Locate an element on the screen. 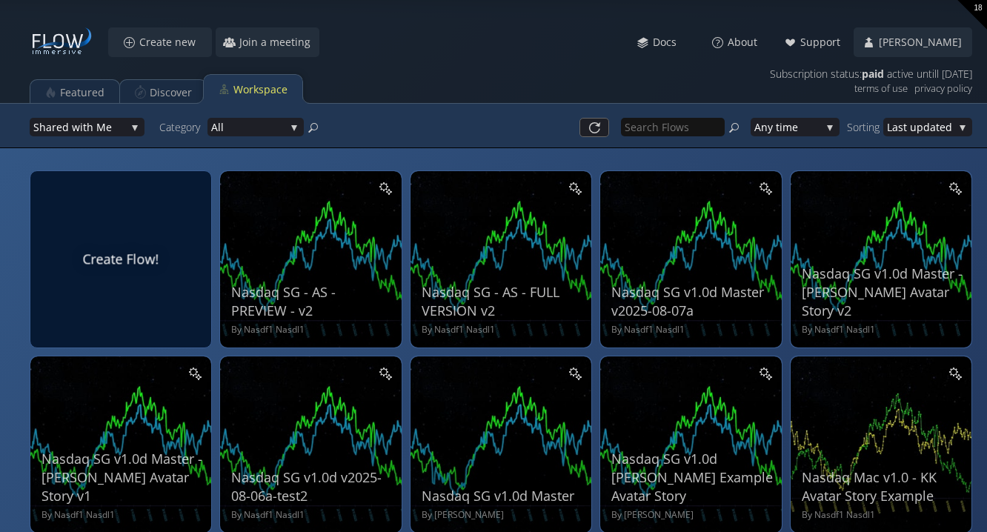  div: Featured is located at coordinates (82, 93).